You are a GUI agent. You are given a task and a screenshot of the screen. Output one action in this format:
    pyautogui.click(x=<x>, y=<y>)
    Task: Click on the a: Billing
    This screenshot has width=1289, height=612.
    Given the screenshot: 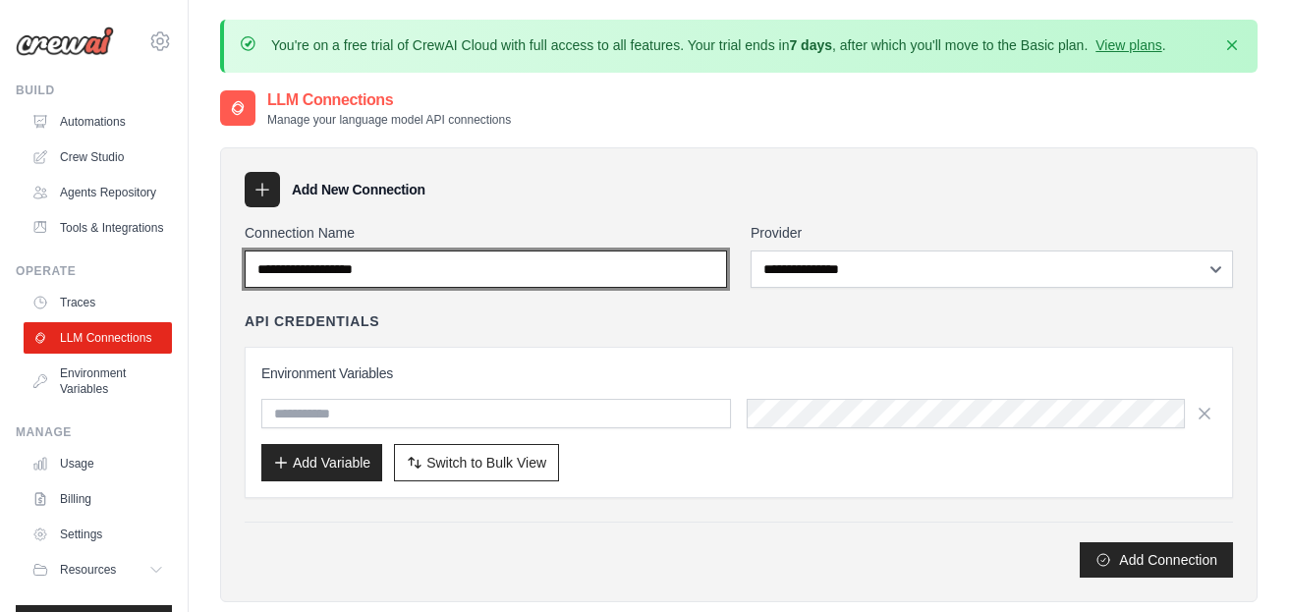 What is the action you would take?
    pyautogui.click(x=97, y=499)
    